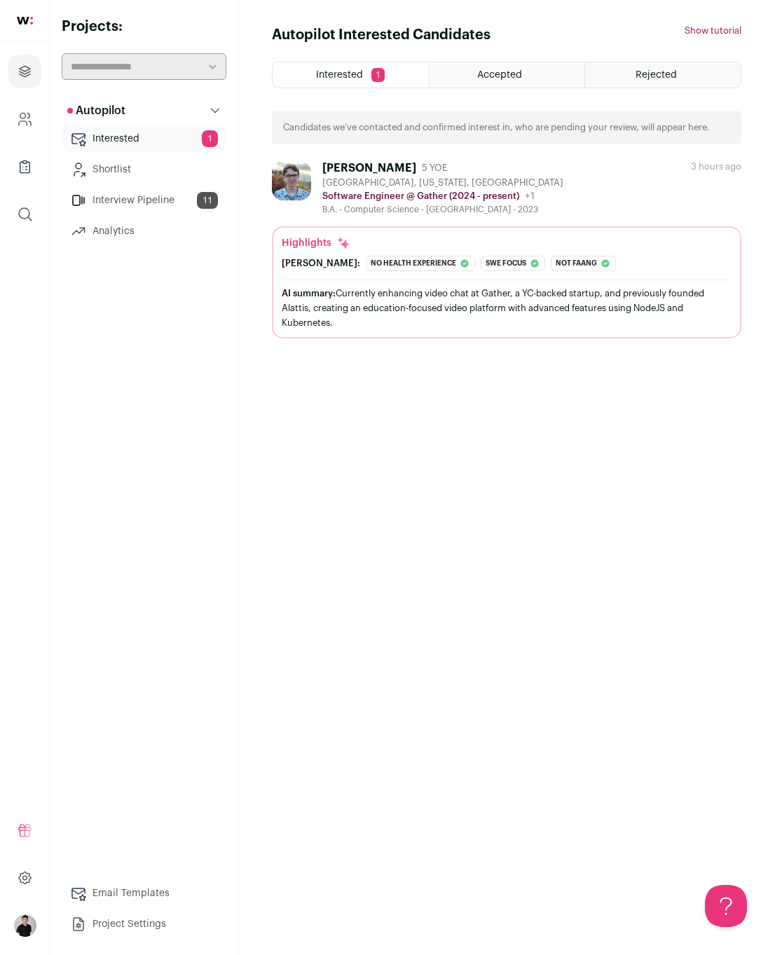  What do you see at coordinates (25, 167) in the screenshot?
I see `a: Company Lists` at bounding box center [25, 167].